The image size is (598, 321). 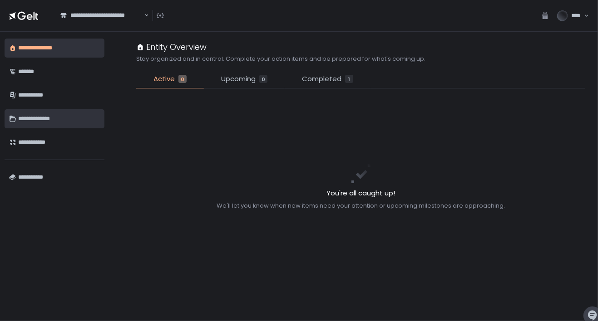 I want to click on span: Completed, so click(x=321, y=79).